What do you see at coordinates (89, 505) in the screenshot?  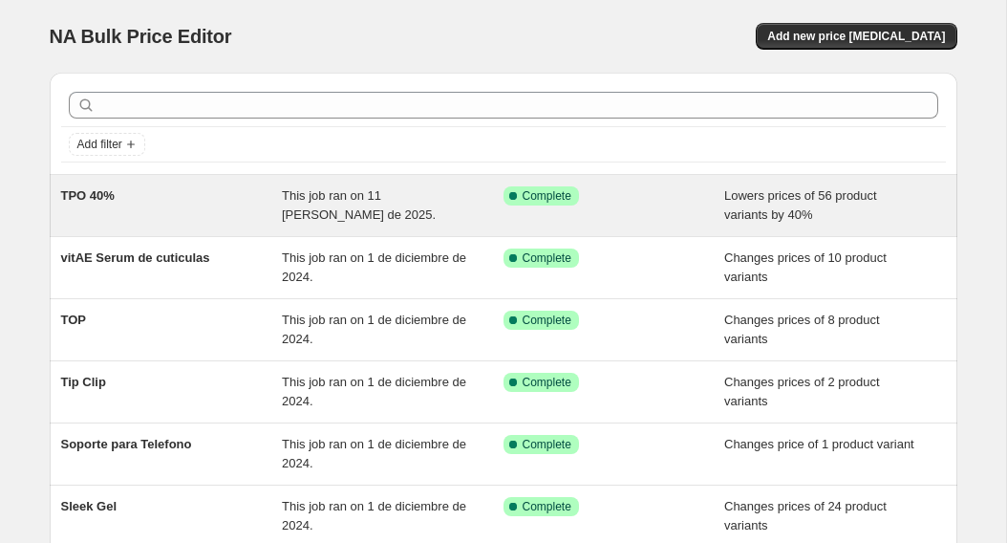 I see `span: Sleek Gel` at bounding box center [89, 505].